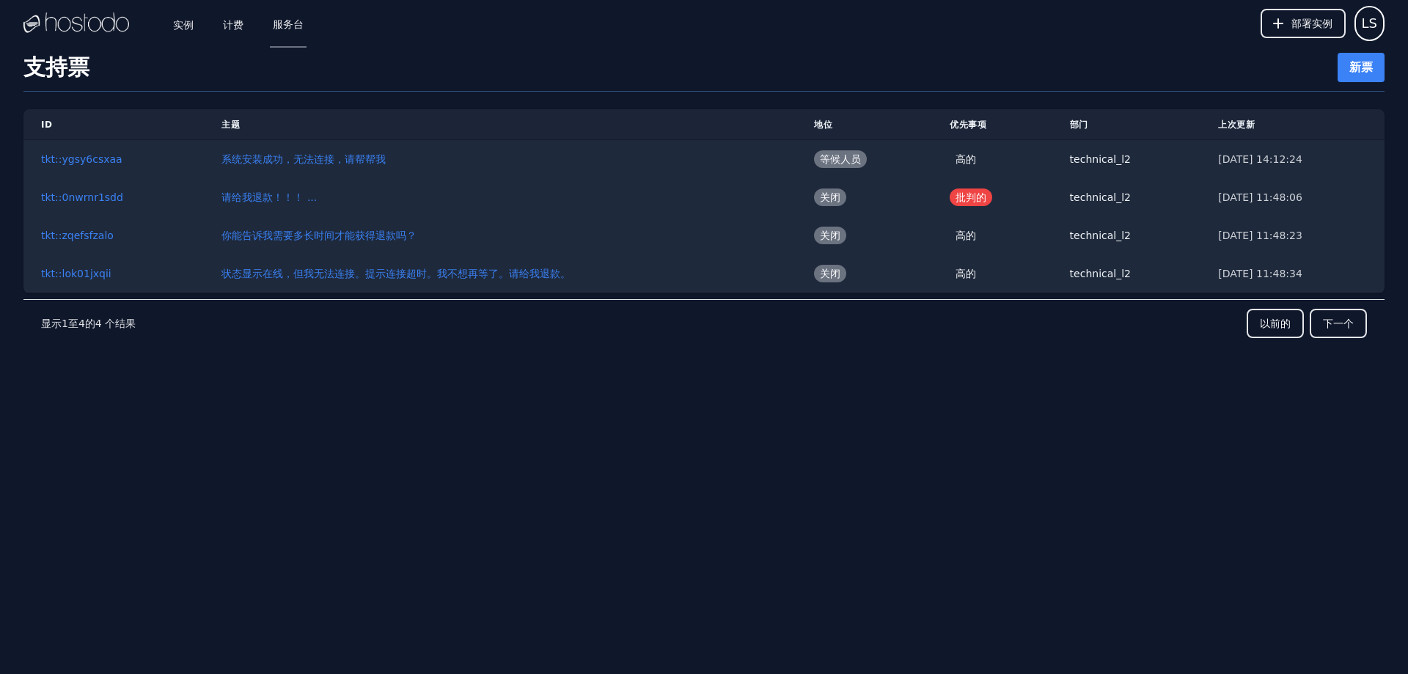 This screenshot has height=674, width=1408. Describe the element at coordinates (319, 235) in the screenshot. I see `a: 你能告诉我需要多长时间才能获得退款吗？` at that location.